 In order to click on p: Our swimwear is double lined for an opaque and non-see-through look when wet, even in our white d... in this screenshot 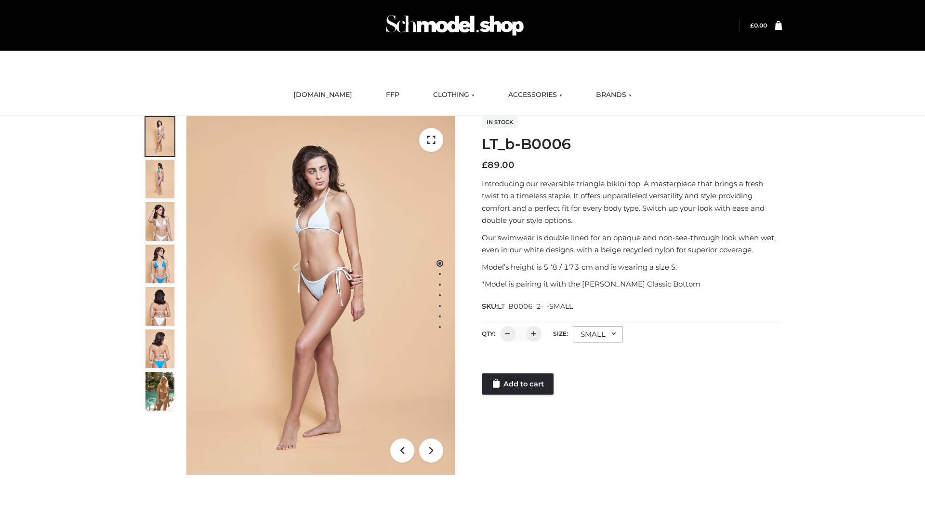, I will do `click(632, 243)`.